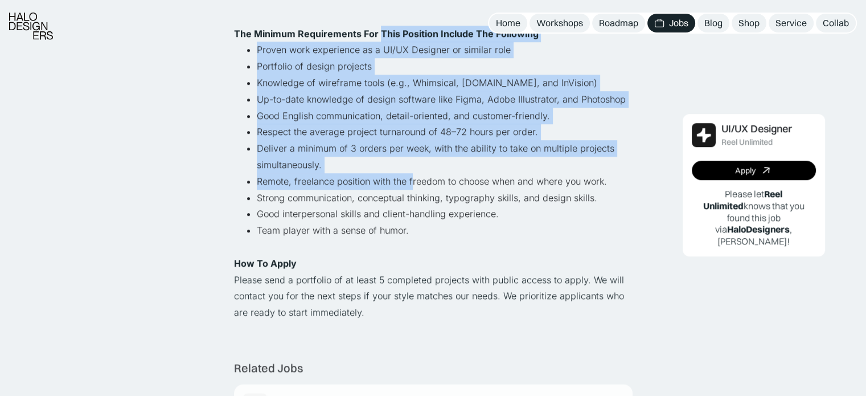 This screenshot has width=866, height=396. I want to click on b: HaloDesigners, so click(758, 229).